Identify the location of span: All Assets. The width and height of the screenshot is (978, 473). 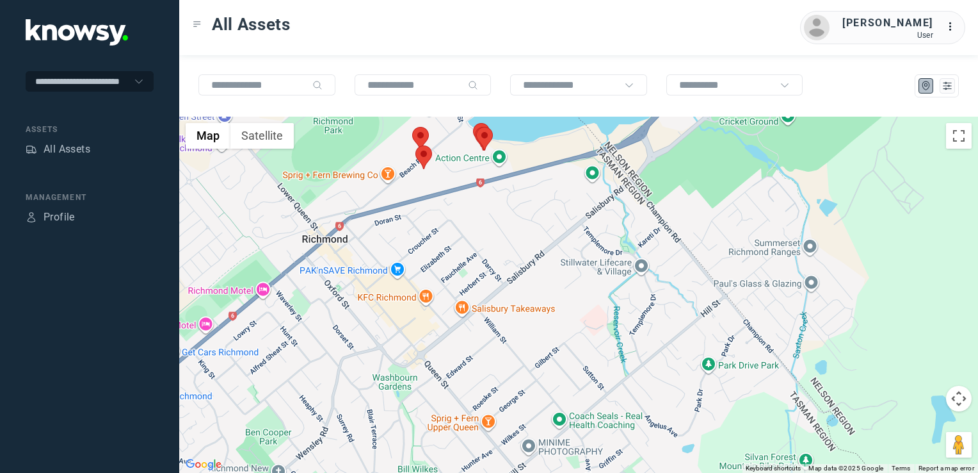
(251, 24).